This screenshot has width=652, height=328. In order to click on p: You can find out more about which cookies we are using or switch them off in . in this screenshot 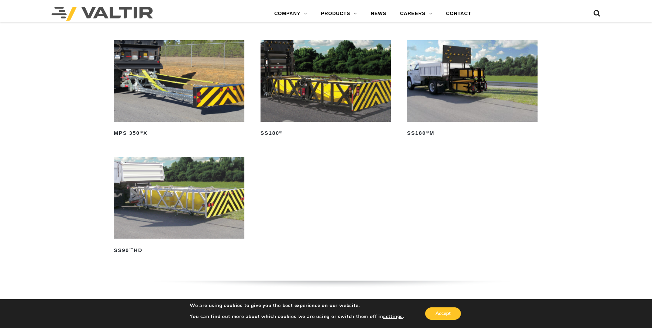, I will do `click(297, 316)`.